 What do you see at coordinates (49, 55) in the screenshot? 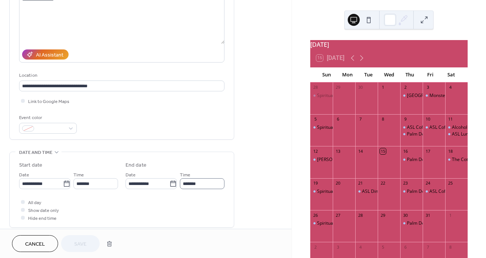
I see `div: AI Assistant` at bounding box center [49, 55].